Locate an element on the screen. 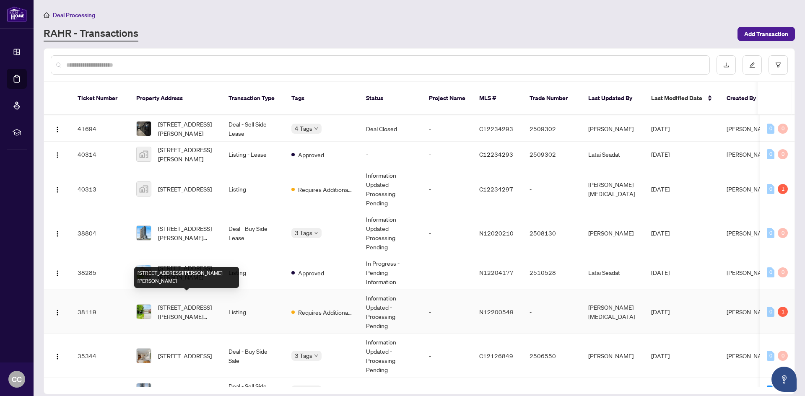 This screenshot has height=396, width=805. span: C12234297 is located at coordinates (496, 189).